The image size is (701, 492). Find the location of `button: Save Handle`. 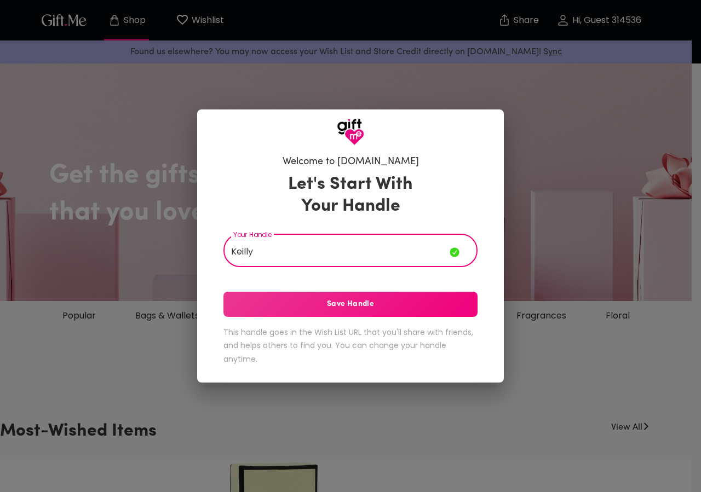

button: Save Handle is located at coordinates (351, 305).